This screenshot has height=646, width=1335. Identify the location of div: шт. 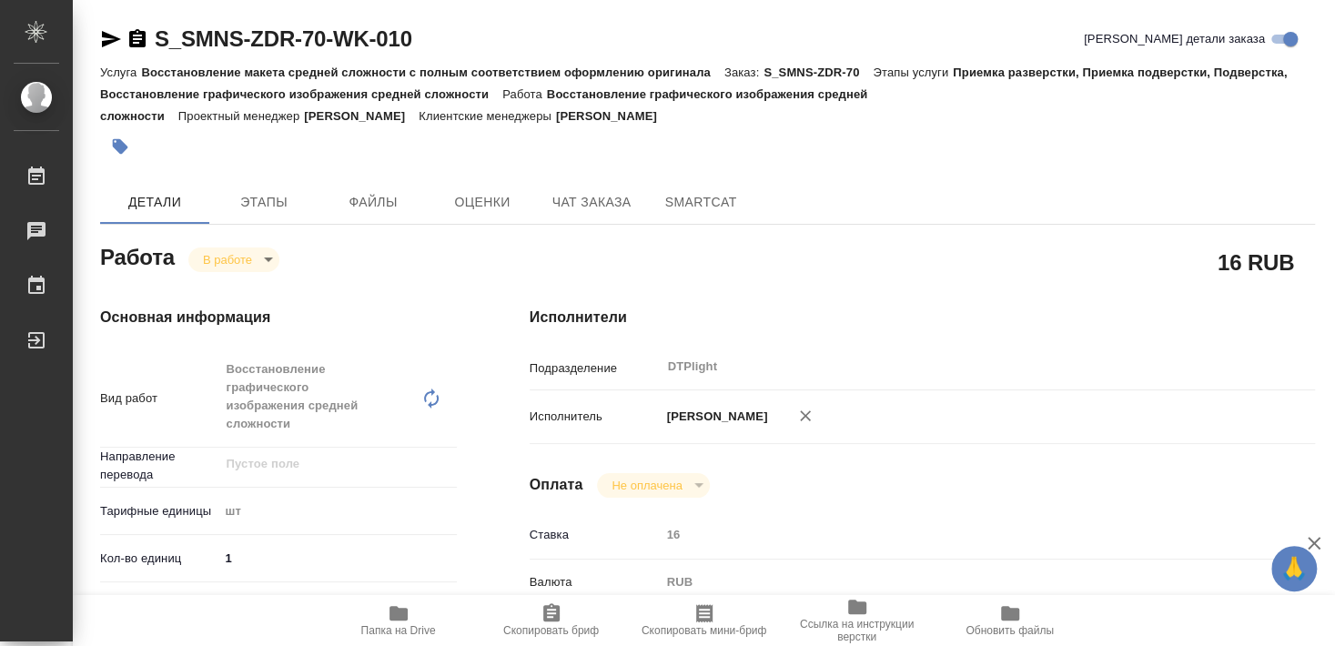
(338, 511).